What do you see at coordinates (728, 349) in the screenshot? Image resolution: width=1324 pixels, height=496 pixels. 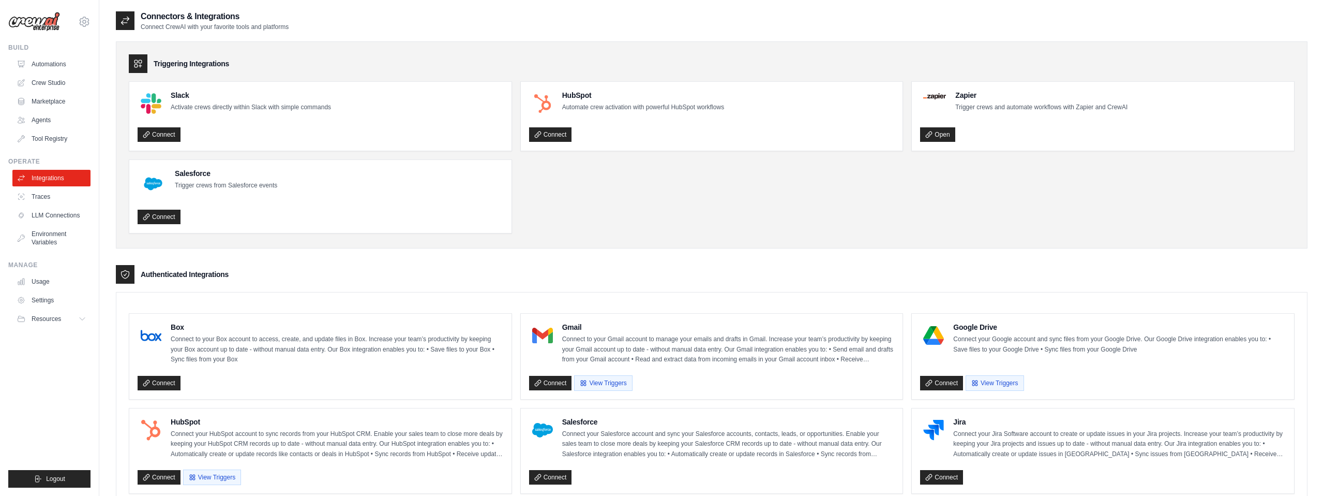 I see `p: Connect to your Gmail account to manage your emails and drafts in Gmail. Increase your team’s pro...` at bounding box center [728, 349].